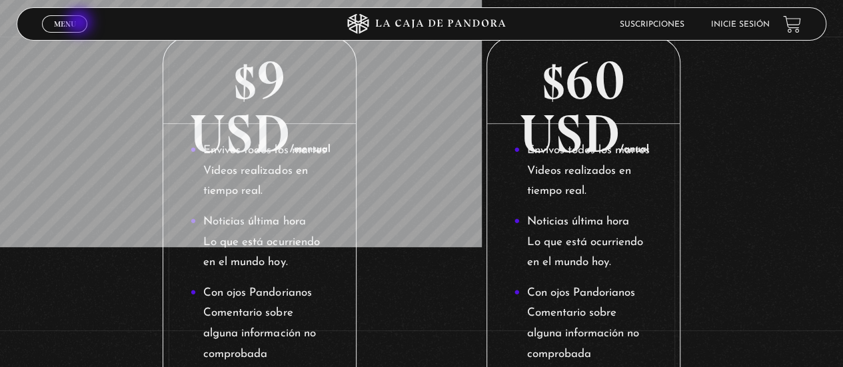 This screenshot has width=843, height=367. What do you see at coordinates (65, 24) in the screenshot?
I see `span: Menu` at bounding box center [65, 24].